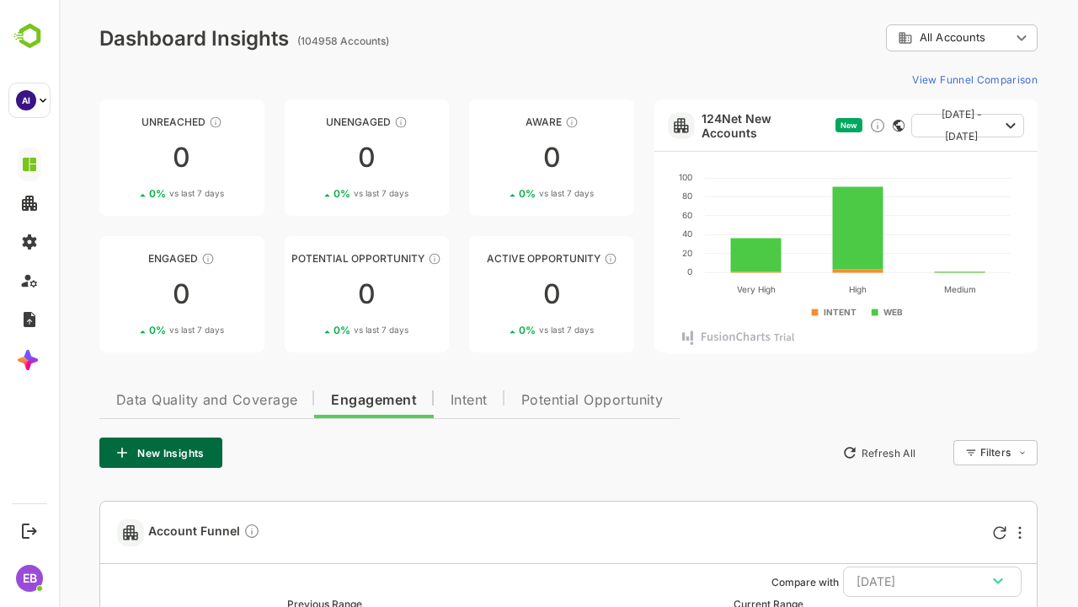 The height and width of the screenshot is (607, 1078). I want to click on a: Active OpportunityThese accounts have open opportunities which might be at any of the Sales Stage..., so click(493, 294).